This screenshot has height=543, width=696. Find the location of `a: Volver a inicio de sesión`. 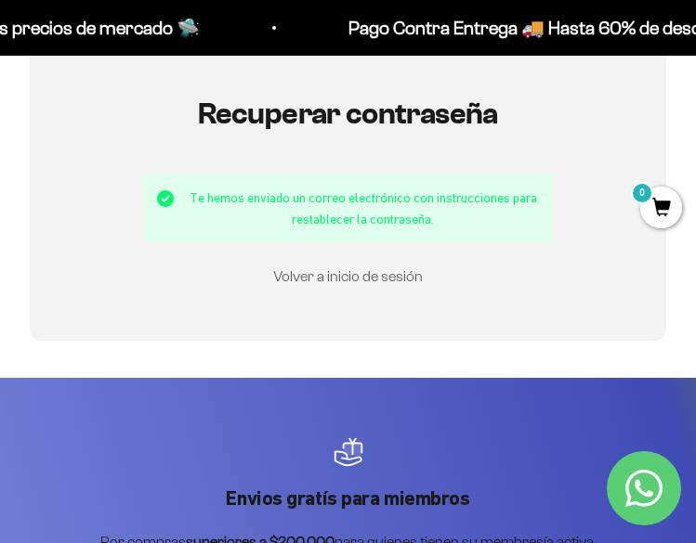

a: Volver a inicio de sesión is located at coordinates (347, 276).